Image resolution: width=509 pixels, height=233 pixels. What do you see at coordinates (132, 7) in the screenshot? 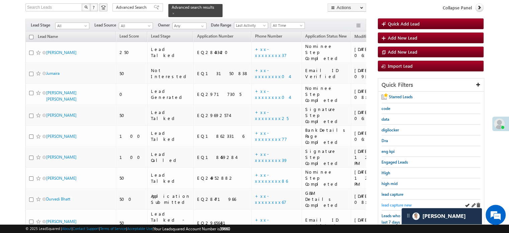
I see `span: Advanced Search` at bounding box center [132, 7].